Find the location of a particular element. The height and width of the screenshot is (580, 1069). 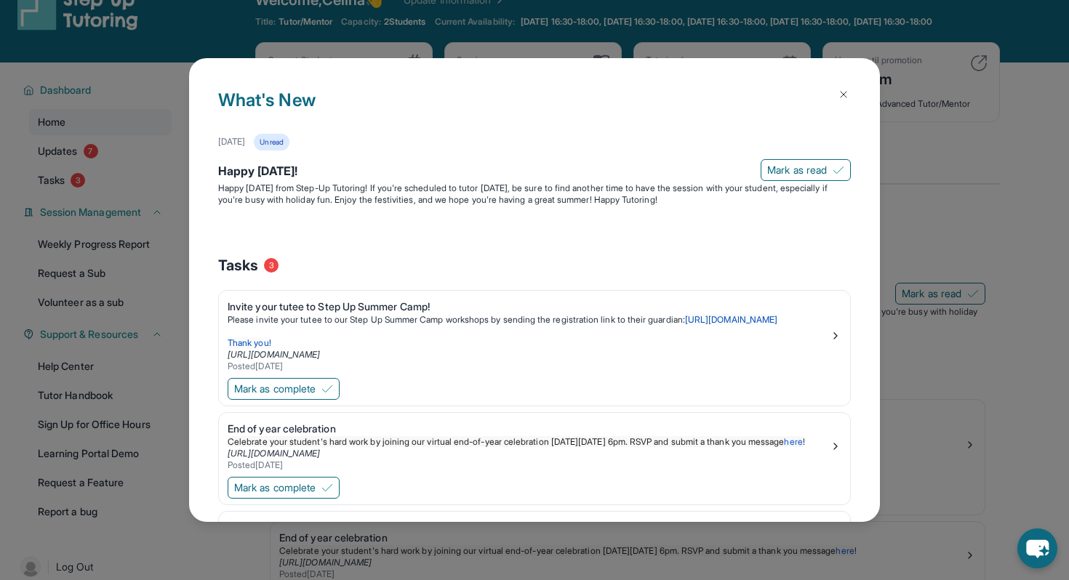

span: Thank you! is located at coordinates (249, 342).